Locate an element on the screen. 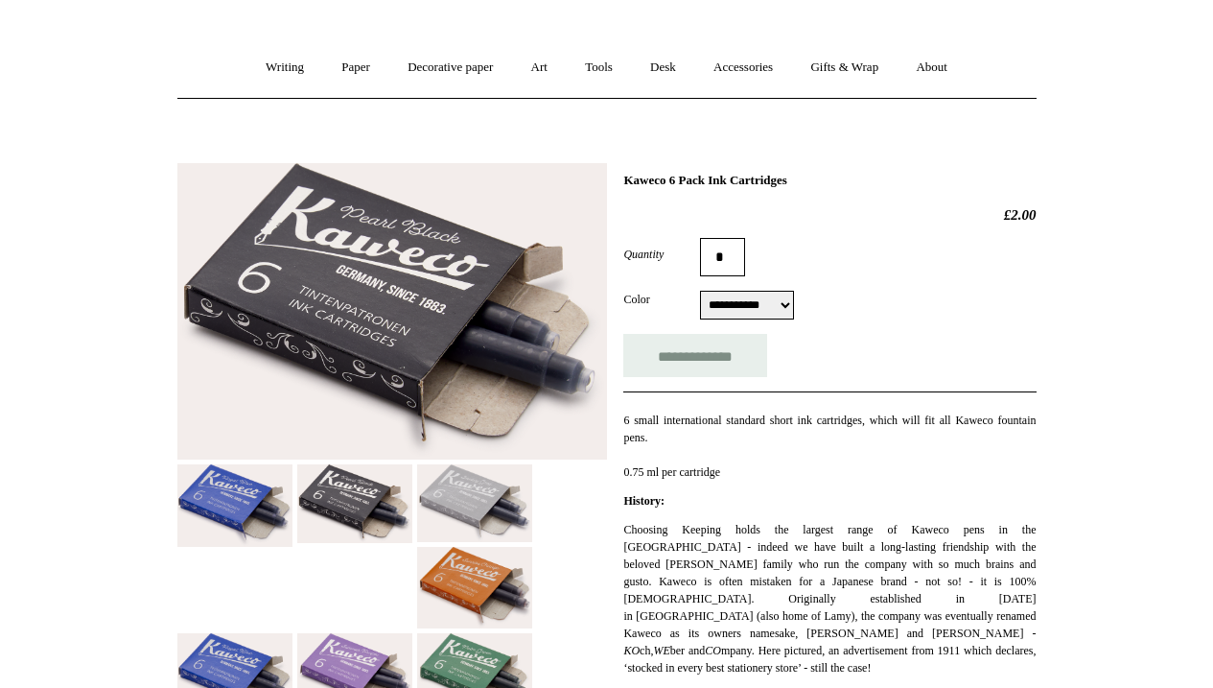 Image resolution: width=1213 pixels, height=688 pixels. a: About is located at coordinates (931, 67).